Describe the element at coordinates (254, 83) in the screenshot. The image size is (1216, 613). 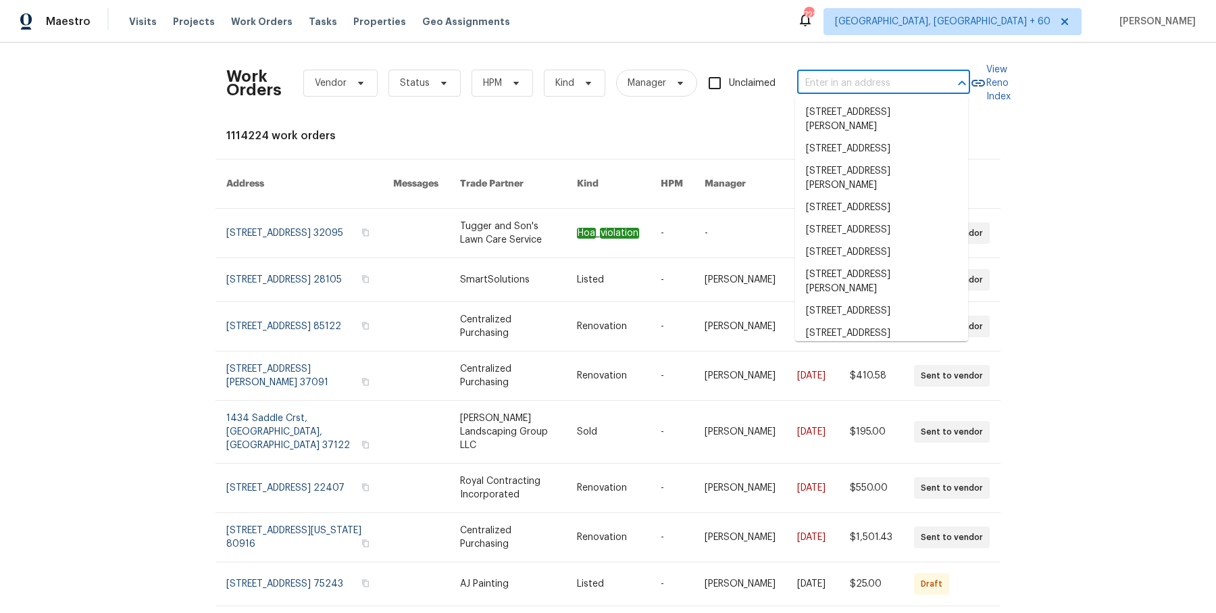
I see `h2: Work Orders` at that location.